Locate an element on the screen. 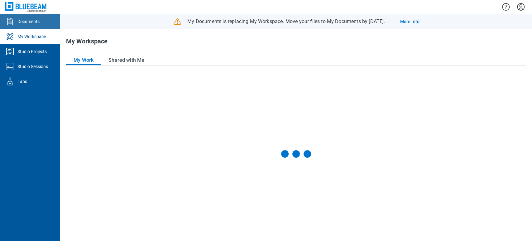 The width and height of the screenshot is (532, 241). div: Loading My Workspace is located at coordinates (296, 154).